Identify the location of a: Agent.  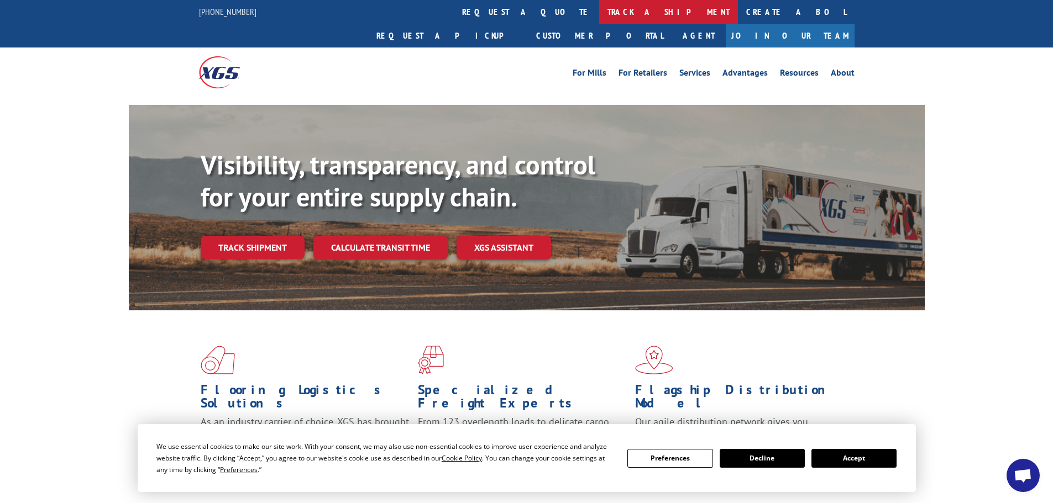
(699, 35).